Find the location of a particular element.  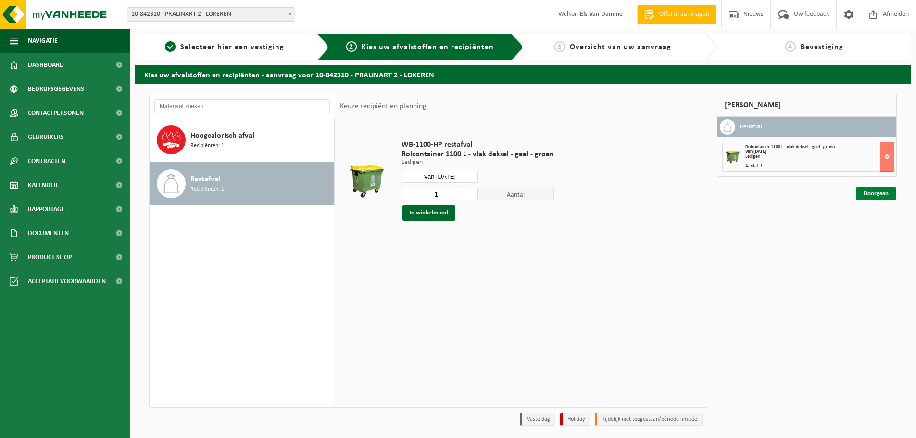

span: Overzicht van uw aanvraag is located at coordinates (621, 47).